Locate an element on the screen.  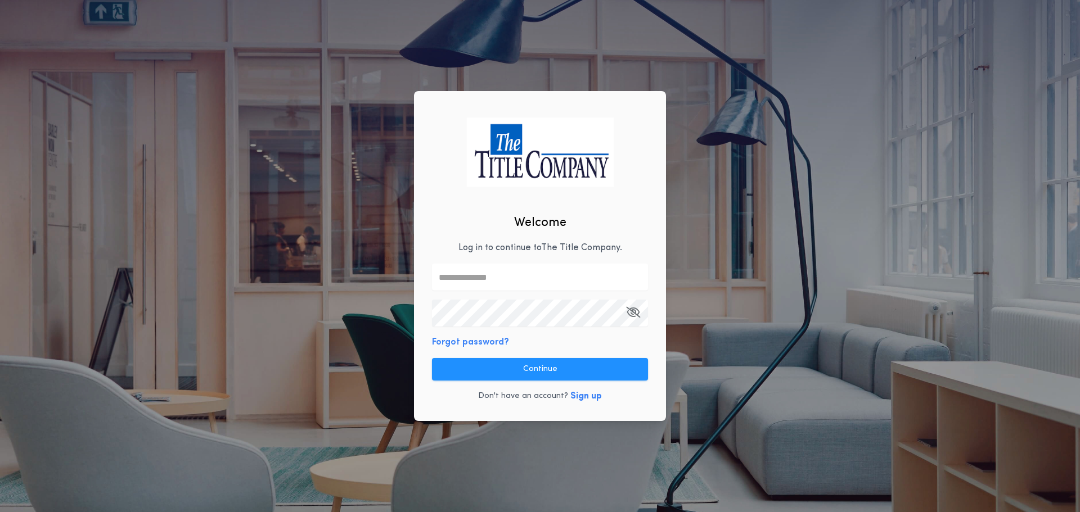
h2: Welcome is located at coordinates (540, 223).